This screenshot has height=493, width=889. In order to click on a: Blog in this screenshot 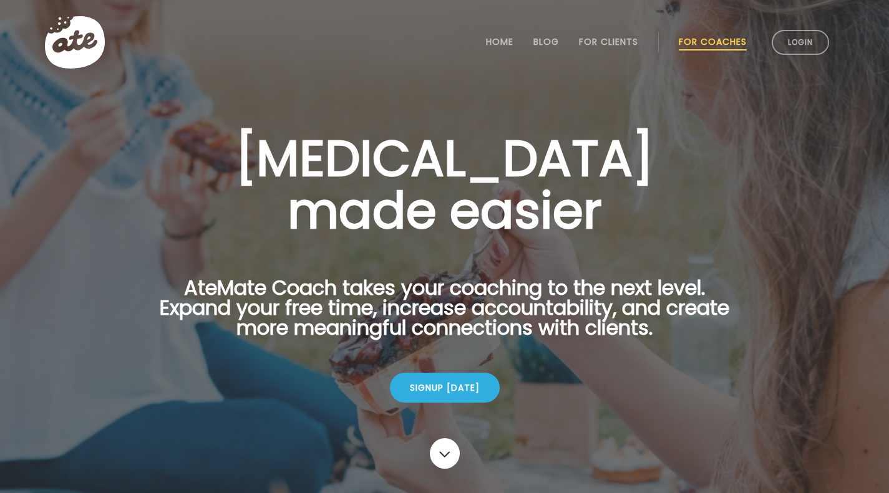, I will do `click(546, 42)`.